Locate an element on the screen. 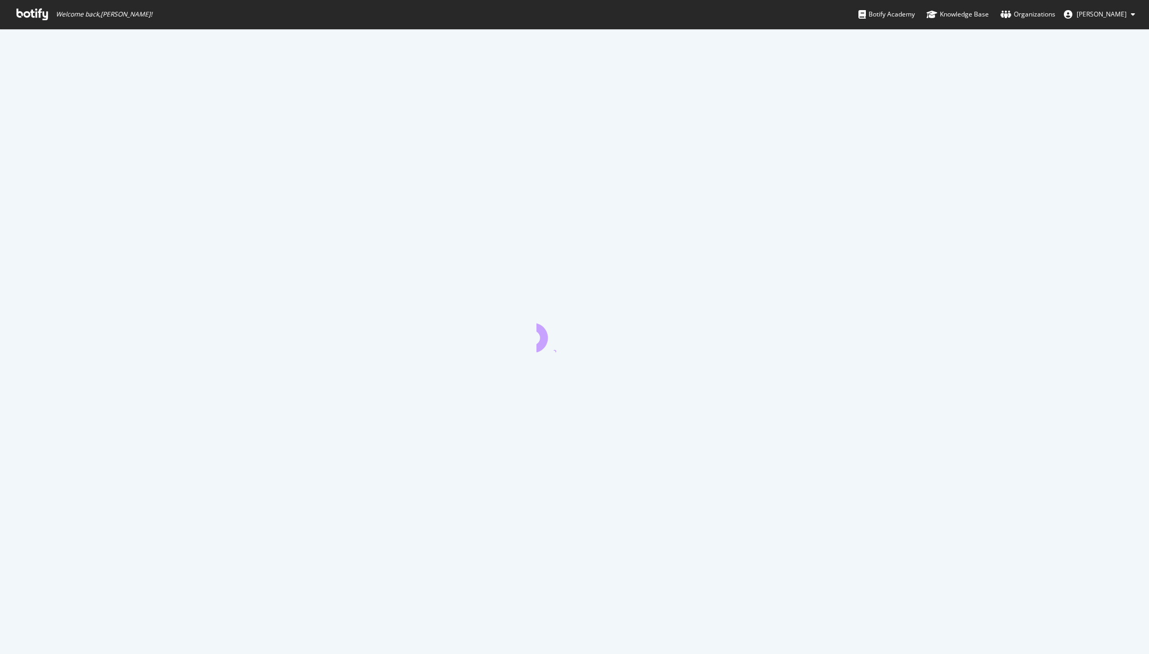  div: animation is located at coordinates (575, 333).